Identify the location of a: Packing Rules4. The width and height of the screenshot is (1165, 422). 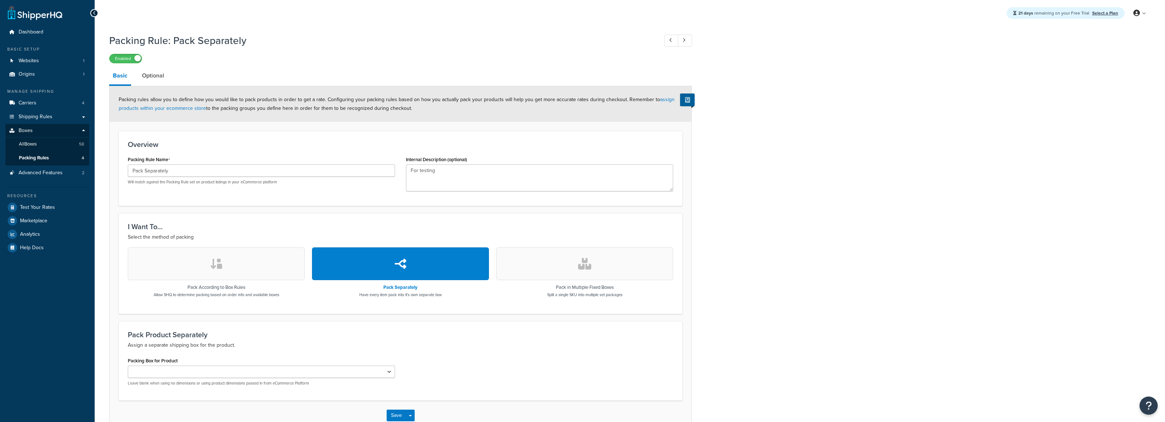
(47, 158).